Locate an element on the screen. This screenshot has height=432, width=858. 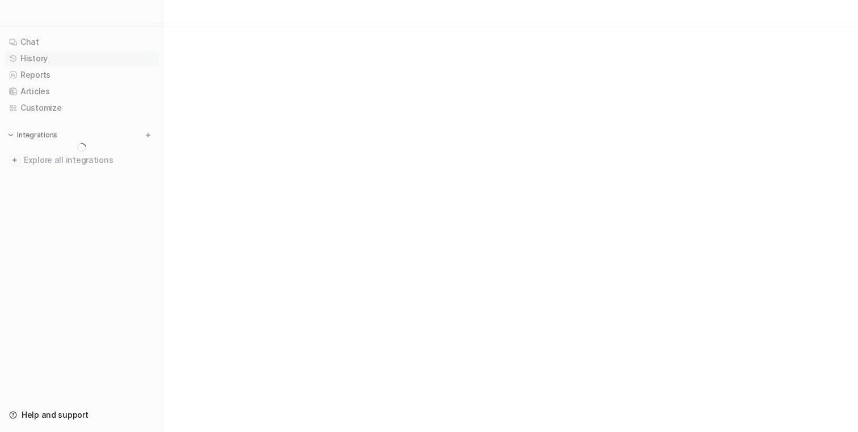
a: Reports is located at coordinates (81, 75).